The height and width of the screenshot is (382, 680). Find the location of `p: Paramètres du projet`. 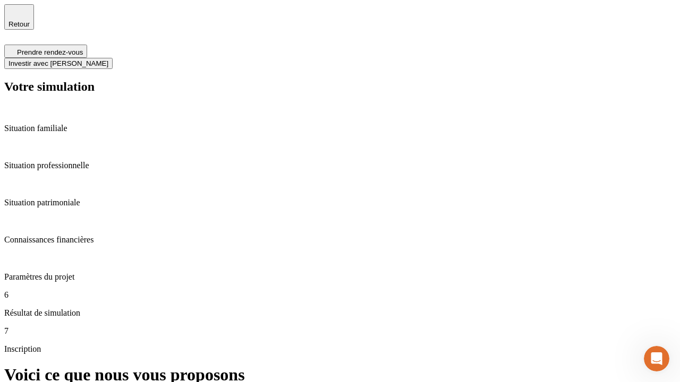

p: Paramètres du projet is located at coordinates (340, 277).